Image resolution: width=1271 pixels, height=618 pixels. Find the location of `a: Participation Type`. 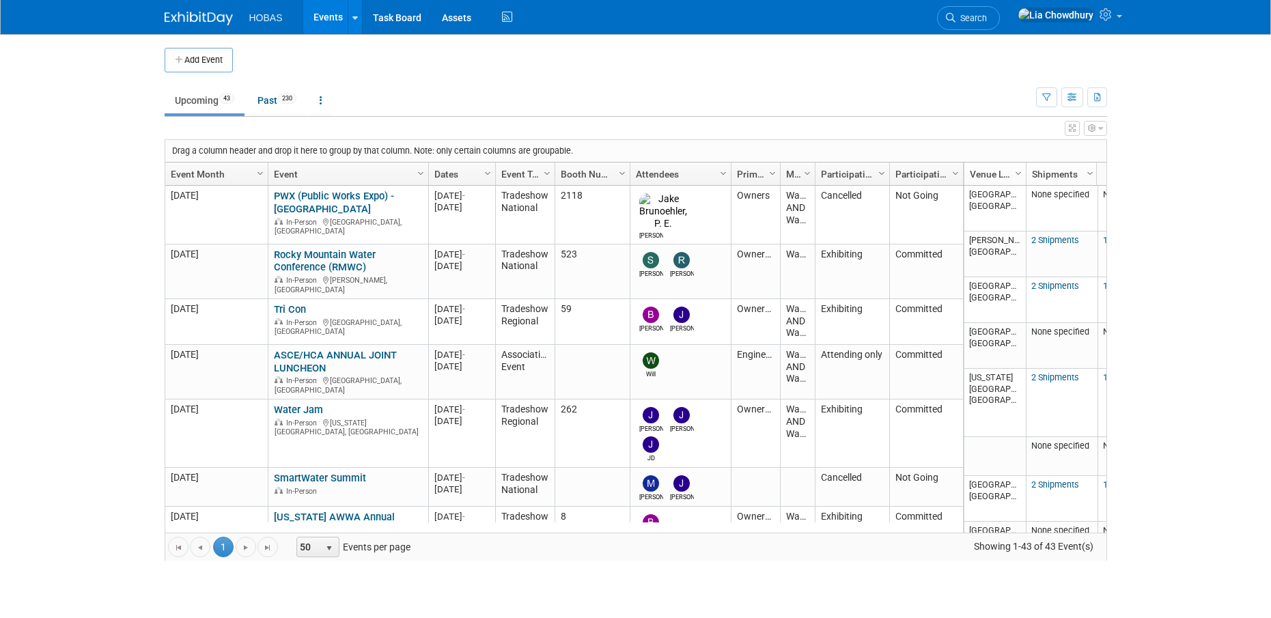

a: Participation Type is located at coordinates (850, 174).